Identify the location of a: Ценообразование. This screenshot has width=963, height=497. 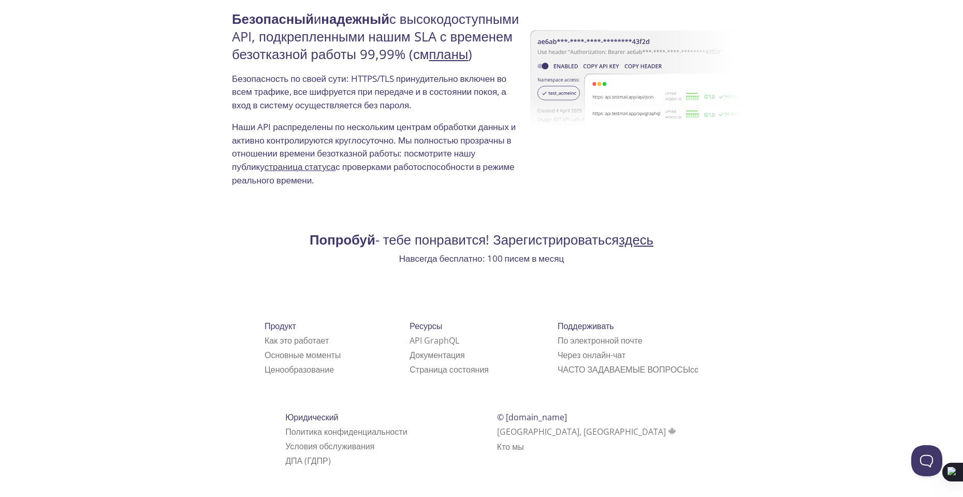
(299, 369).